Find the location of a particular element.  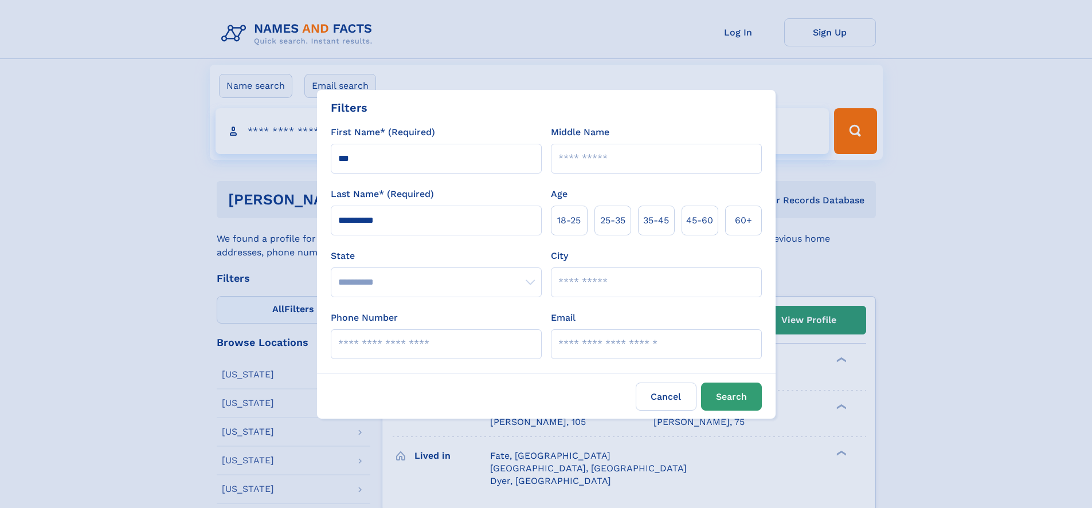

div: Filters is located at coordinates (349, 108).